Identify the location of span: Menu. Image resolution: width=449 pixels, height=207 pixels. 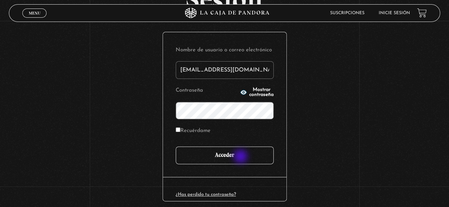
(34, 13).